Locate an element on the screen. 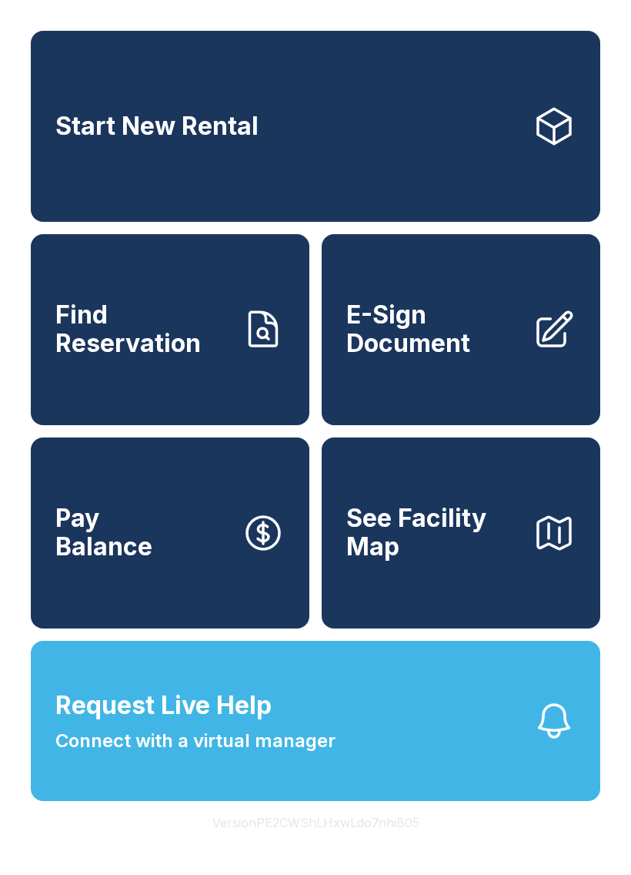  button: See Facility Map is located at coordinates (461, 533).